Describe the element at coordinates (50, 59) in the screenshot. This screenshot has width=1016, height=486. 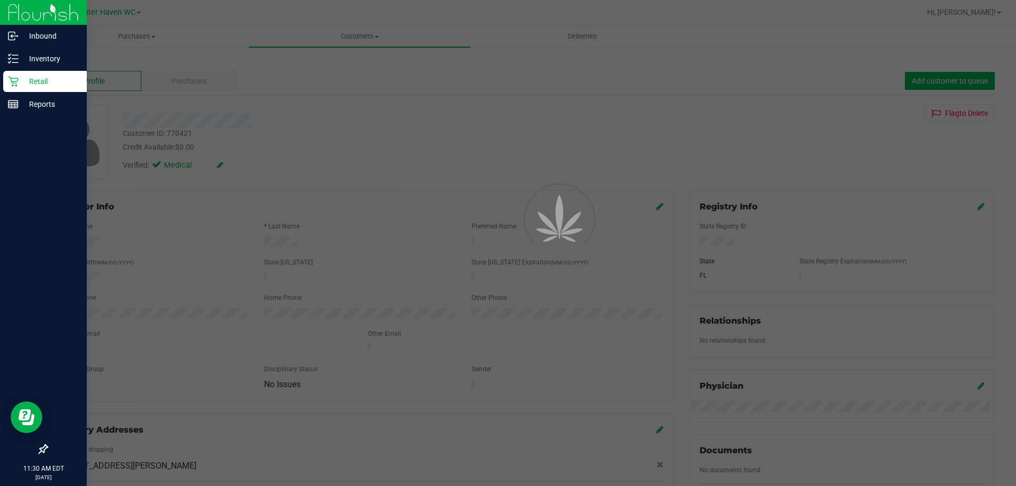
I see `p: Inventory` at that location.